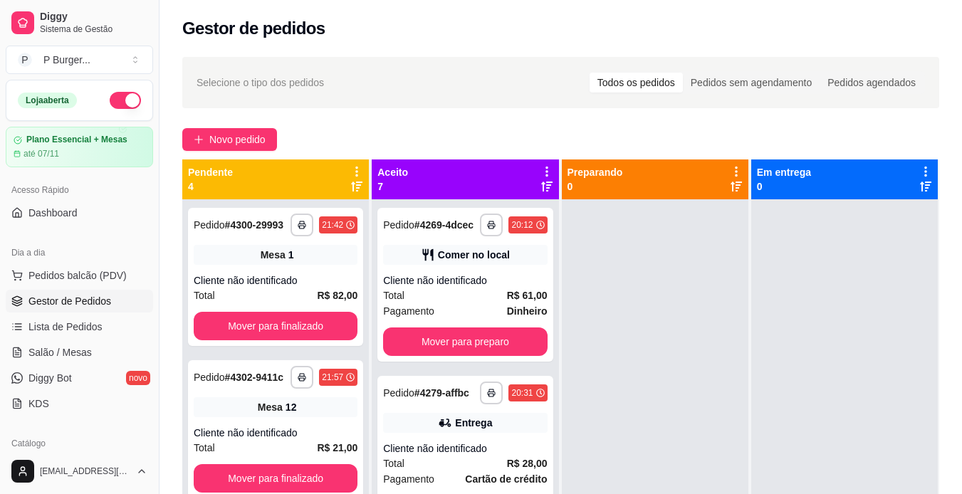 This screenshot has height=494, width=962. Describe the element at coordinates (41, 154) in the screenshot. I see `article: até 07/11` at that location.